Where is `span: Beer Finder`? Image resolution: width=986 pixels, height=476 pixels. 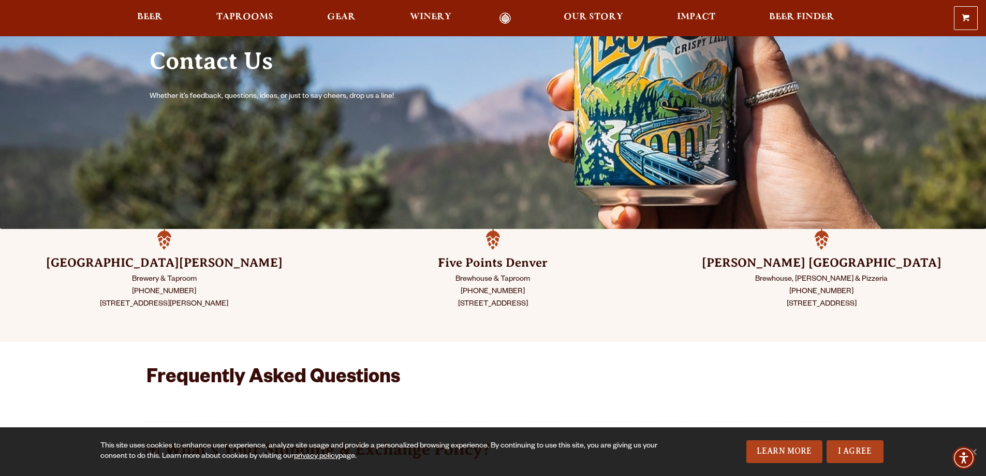 span: Beer Finder is located at coordinates (802, 17).